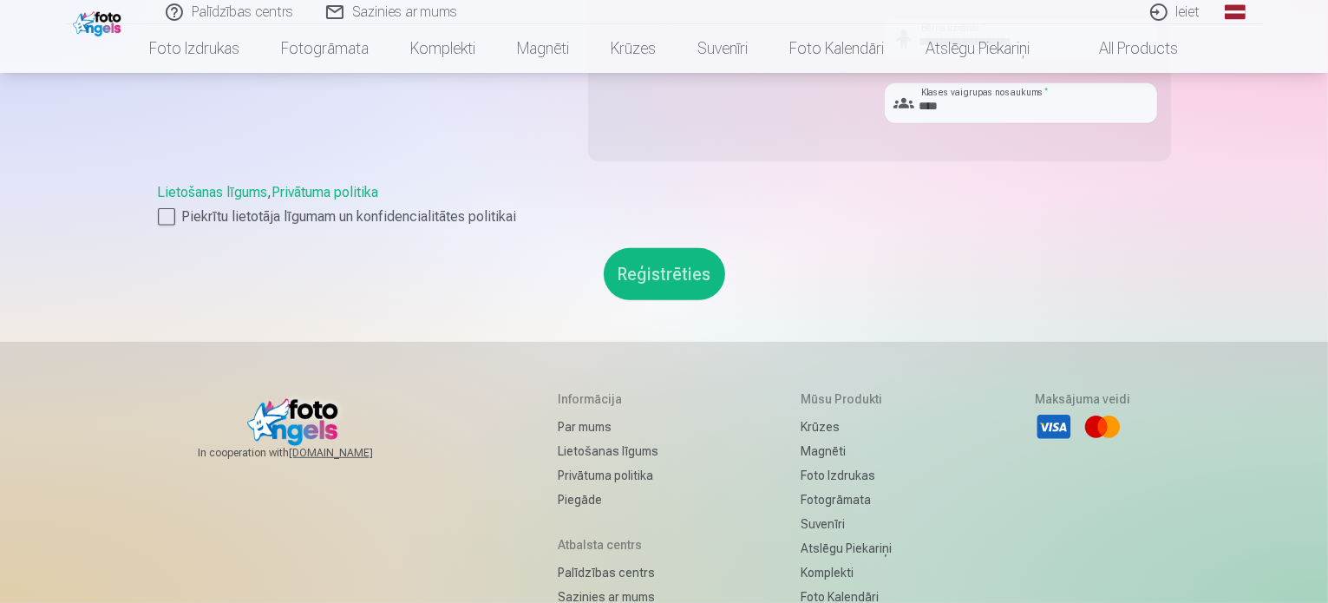 This screenshot has width=1328, height=603. Describe the element at coordinates (1054, 427) in the screenshot. I see `li: Visa` at that location.